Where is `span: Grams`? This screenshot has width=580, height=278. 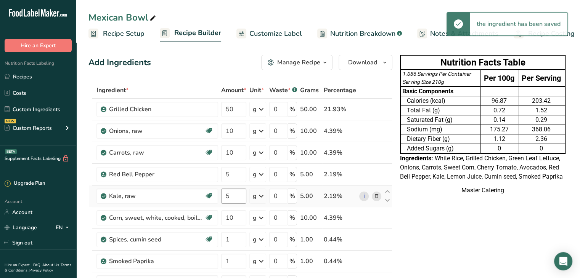
span: Grams is located at coordinates (309, 90).